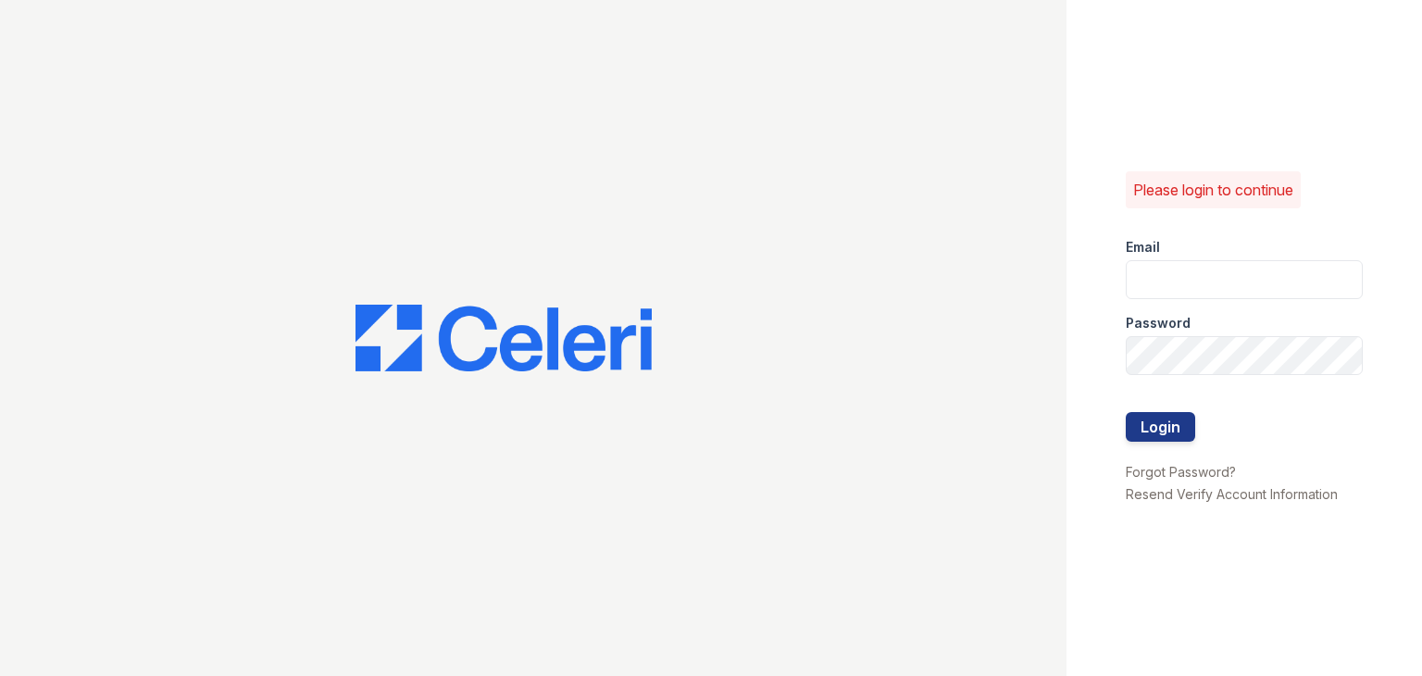 This screenshot has height=676, width=1422. Describe the element at coordinates (1158, 323) in the screenshot. I see `label: Password` at that location.